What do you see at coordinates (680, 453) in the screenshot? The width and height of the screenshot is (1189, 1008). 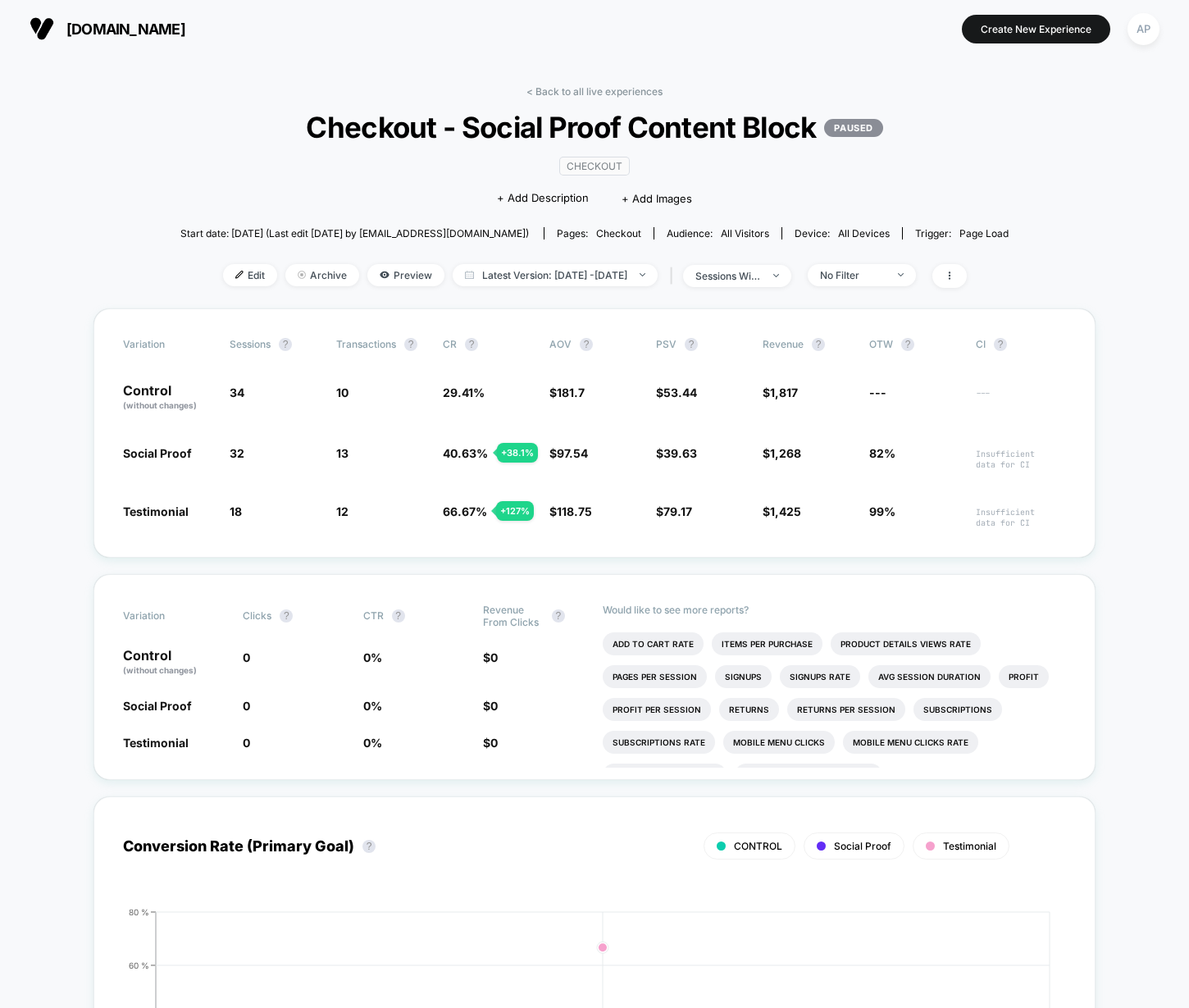 I see `span: 39.63` at bounding box center [680, 453].